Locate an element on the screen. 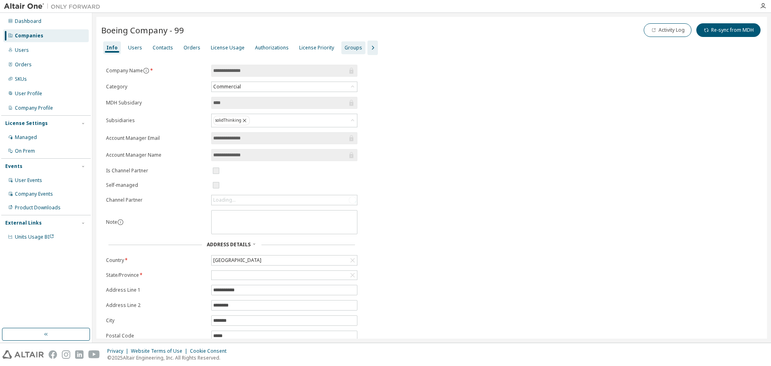 Image resolution: width=771 pixels, height=366 pixels. div: On Prem is located at coordinates (25, 151).